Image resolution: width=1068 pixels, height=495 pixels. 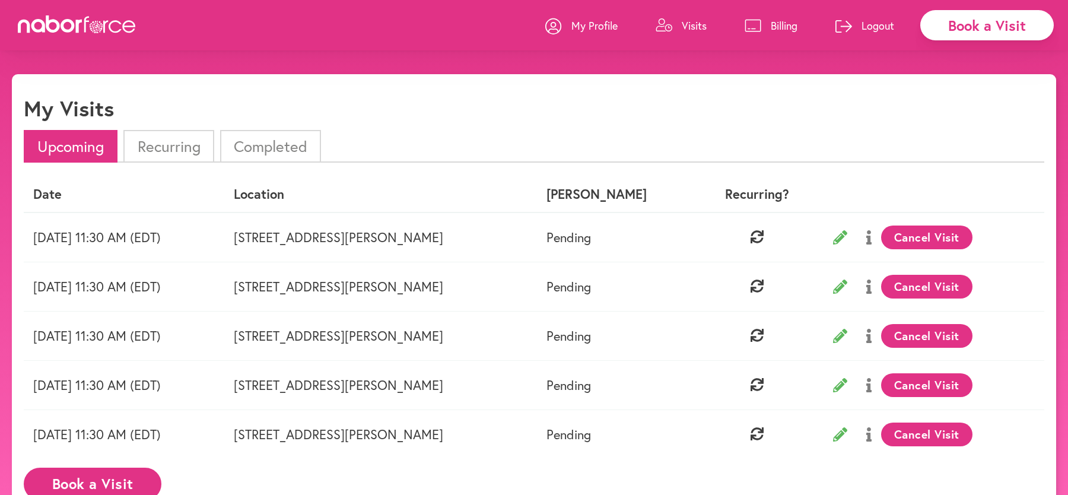 What do you see at coordinates (93, 482) in the screenshot?
I see `a: Book a Visit` at bounding box center [93, 482].